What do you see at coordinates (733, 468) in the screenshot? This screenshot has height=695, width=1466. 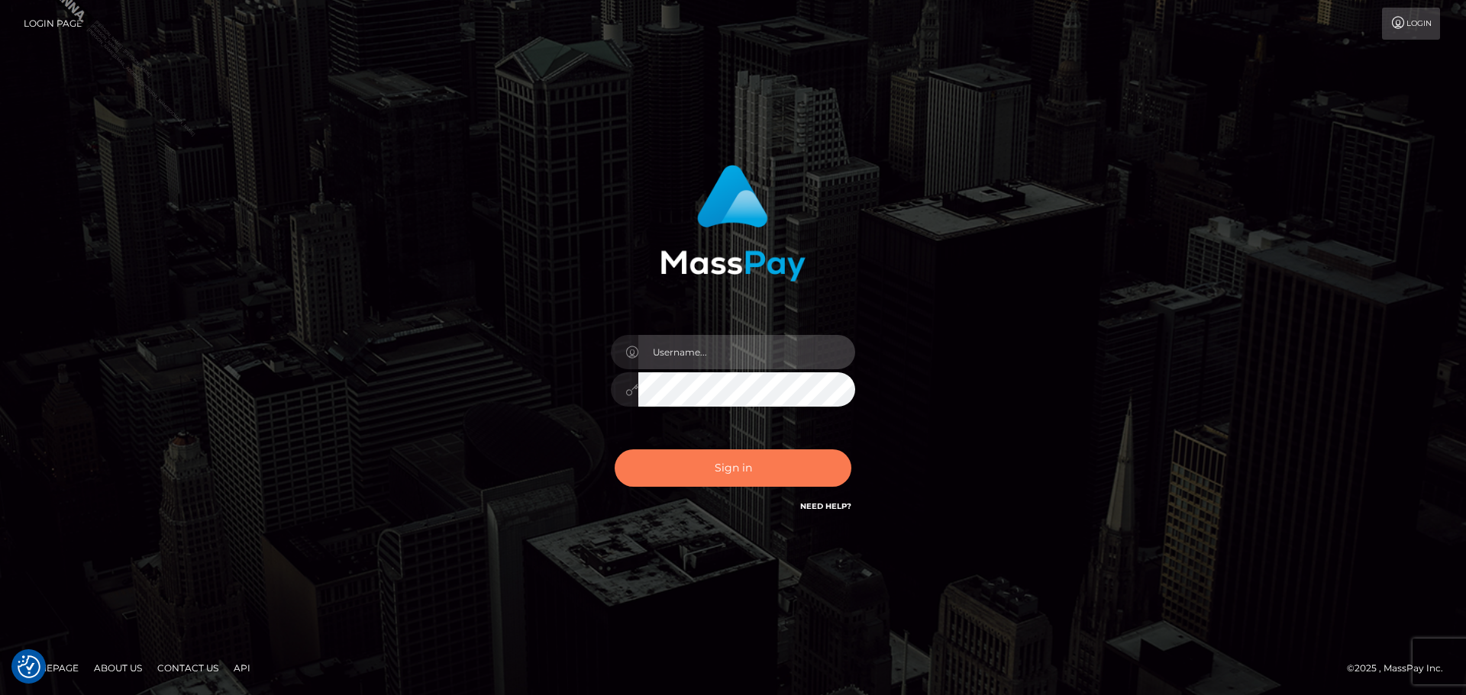 I see `button: Sign in` at bounding box center [733, 468].